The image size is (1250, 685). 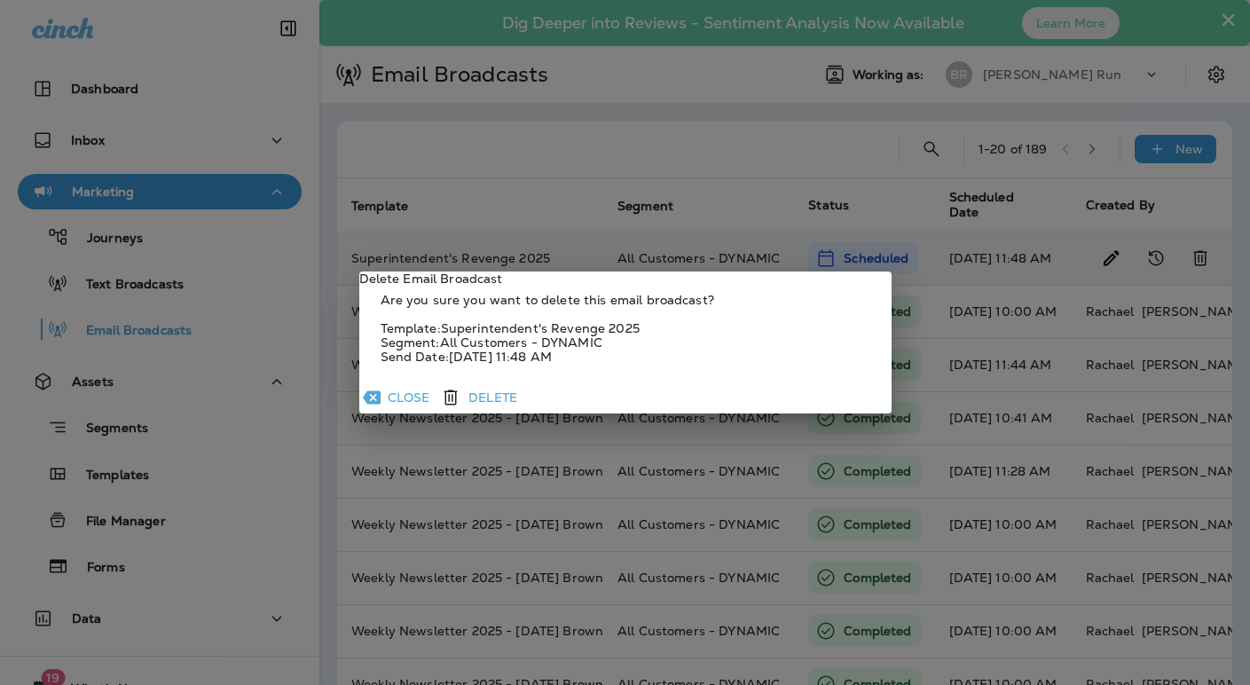 I want to click on p: Template: Superintendent's Revenge 2025, so click(x=626, y=328).